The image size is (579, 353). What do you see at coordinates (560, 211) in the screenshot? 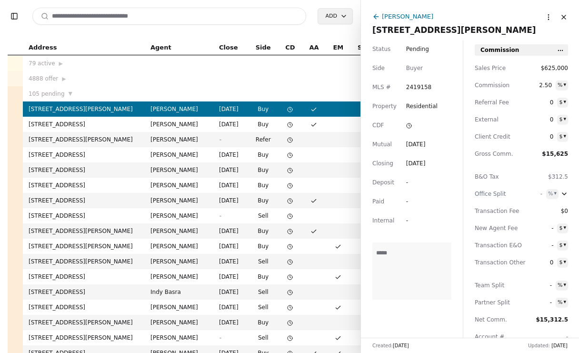
I see `span: $0` at bounding box center [560, 211].